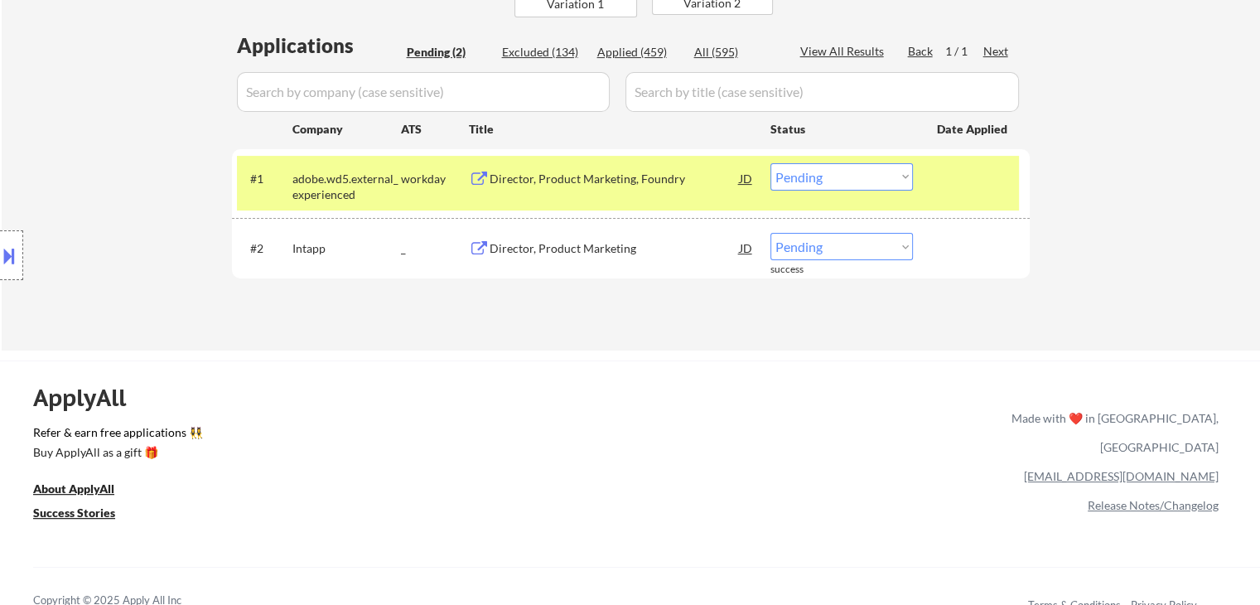  What do you see at coordinates (448, 52) in the screenshot?
I see `div: Pending (2)` at bounding box center [448, 52].